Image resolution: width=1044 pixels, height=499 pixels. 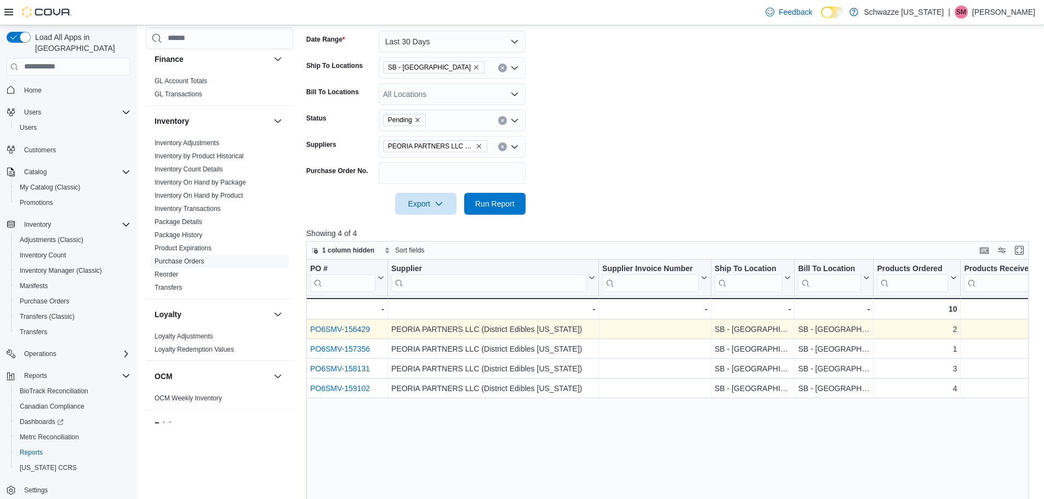 What do you see at coordinates (426, 204) in the screenshot?
I see `span: Export` at bounding box center [426, 204].